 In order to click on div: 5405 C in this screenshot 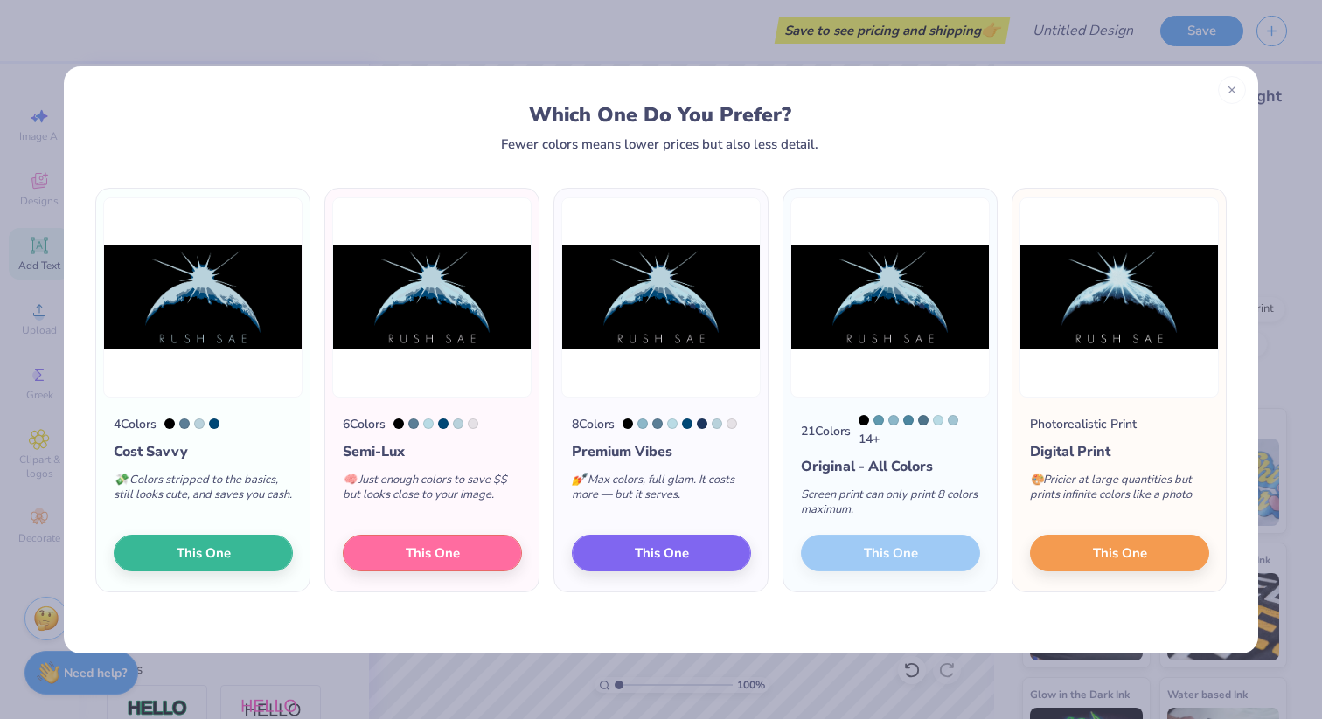, I will do `click(923, 420)`.